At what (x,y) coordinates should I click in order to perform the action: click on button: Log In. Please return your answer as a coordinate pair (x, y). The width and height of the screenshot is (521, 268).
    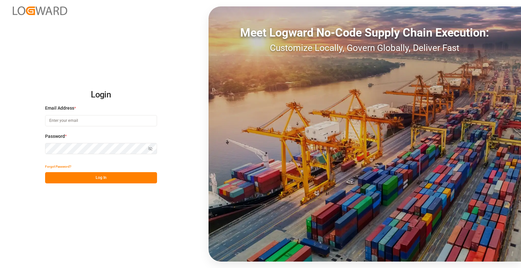
    Looking at the image, I should click on (101, 177).